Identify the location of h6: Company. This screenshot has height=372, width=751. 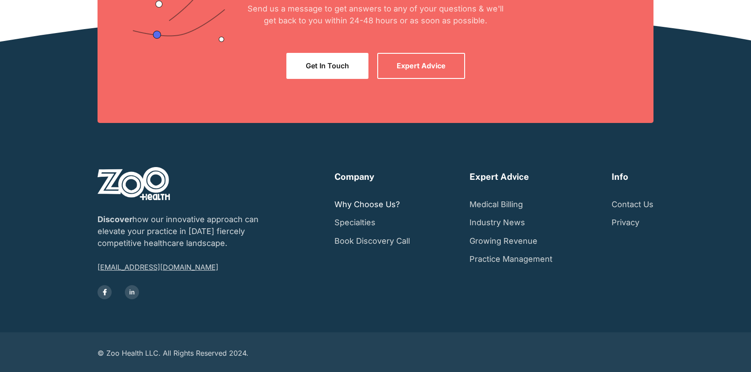
(354, 177).